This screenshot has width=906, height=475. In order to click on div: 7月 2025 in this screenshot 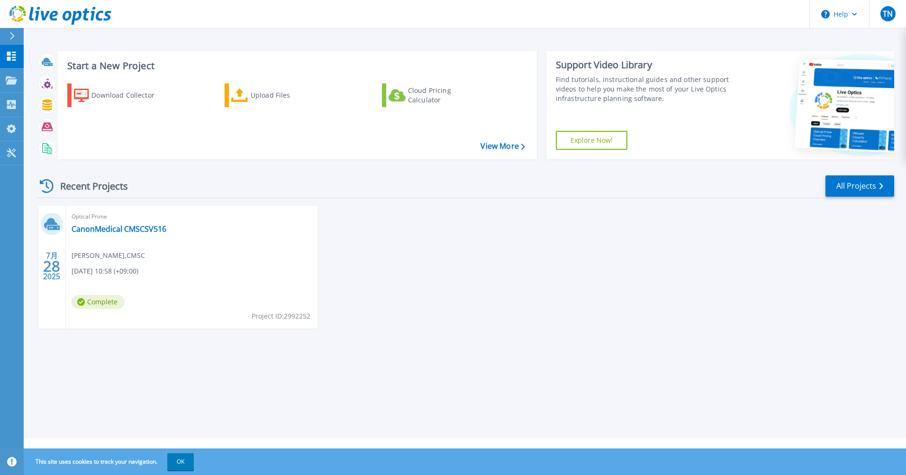, I will do `click(52, 266)`.